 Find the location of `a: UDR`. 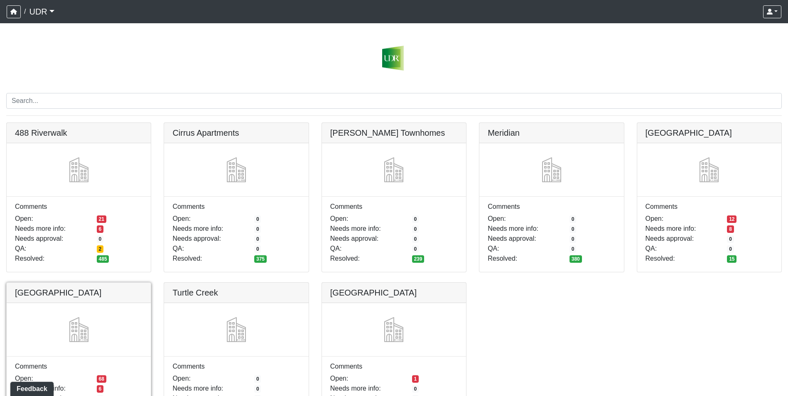

a: UDR is located at coordinates (42, 12).